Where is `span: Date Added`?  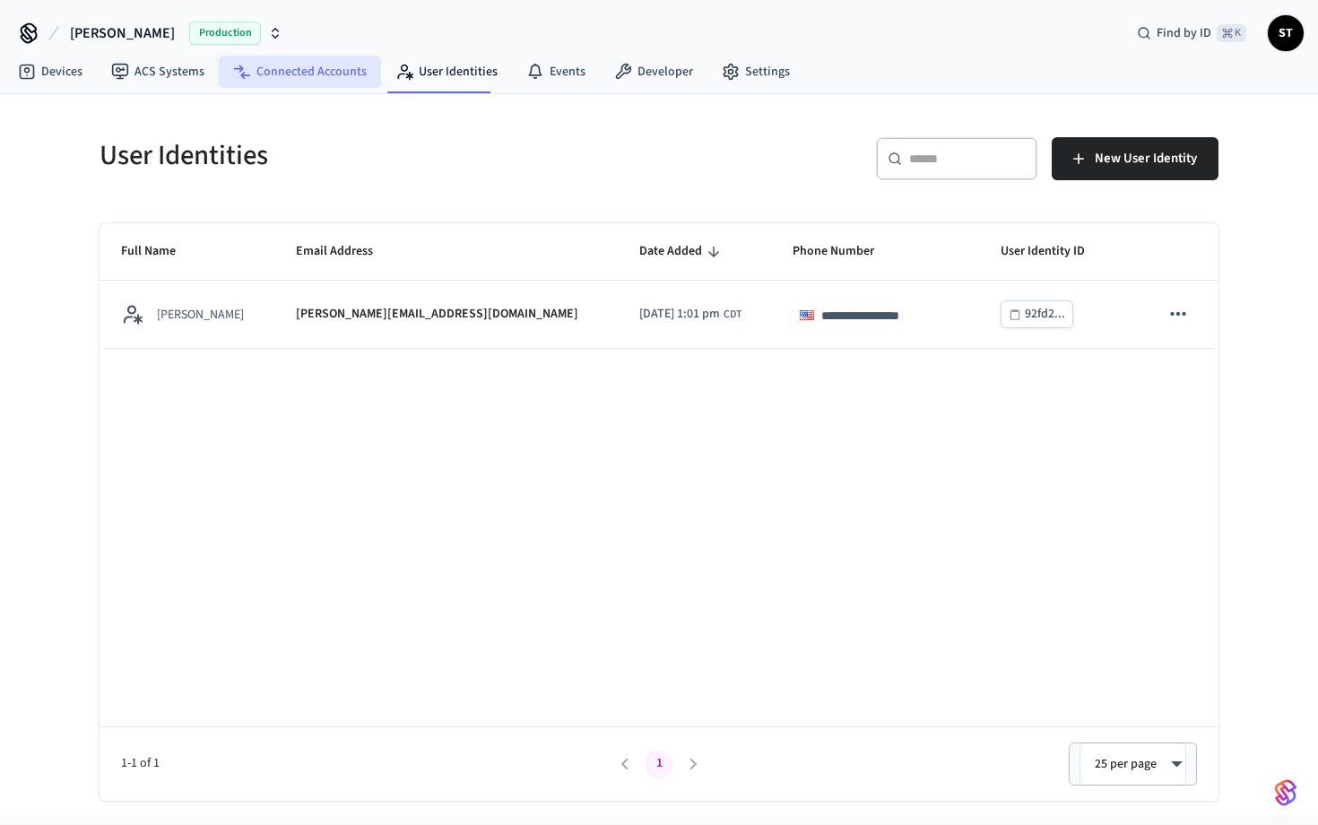
span: Date Added is located at coordinates (682, 251).